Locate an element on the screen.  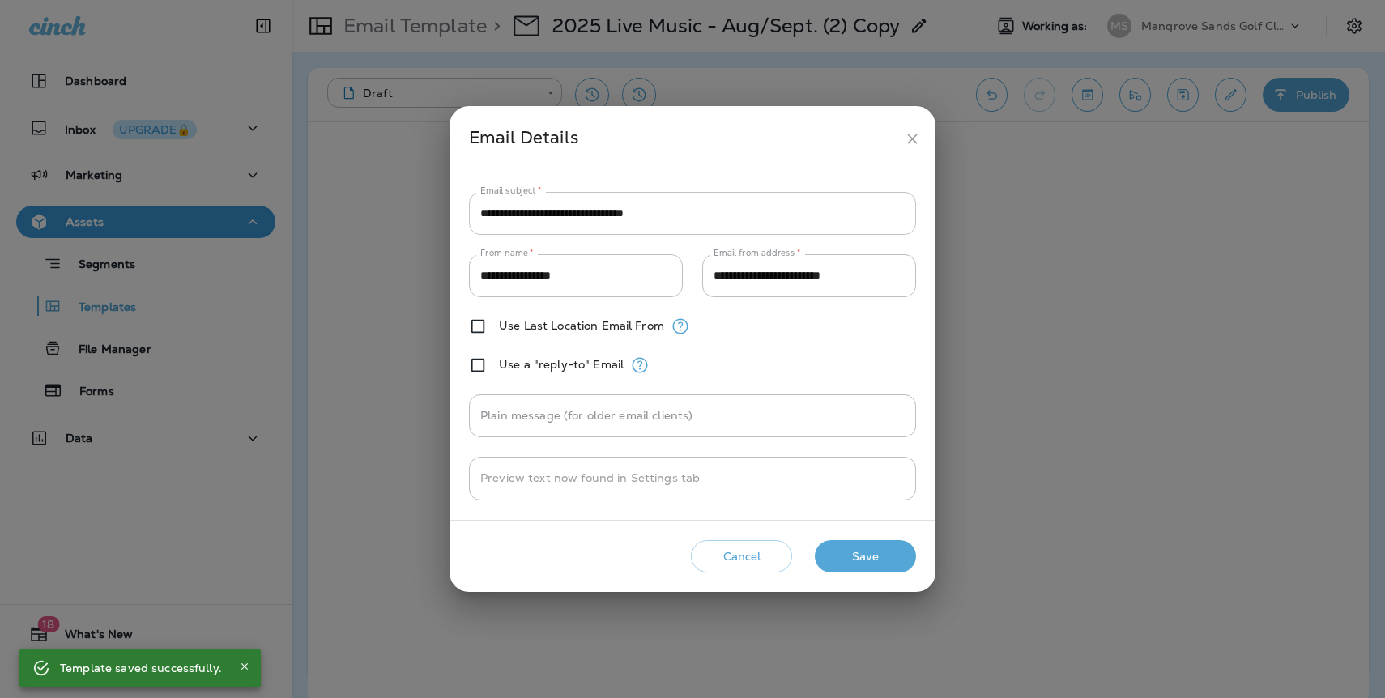
div: Template saved successfully. is located at coordinates (141, 668).